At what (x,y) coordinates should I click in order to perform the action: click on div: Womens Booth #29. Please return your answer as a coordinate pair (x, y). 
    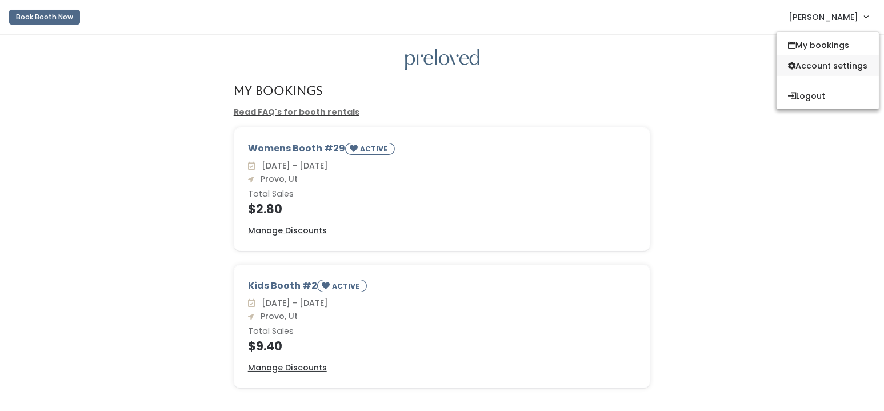
    Looking at the image, I should click on (442, 150).